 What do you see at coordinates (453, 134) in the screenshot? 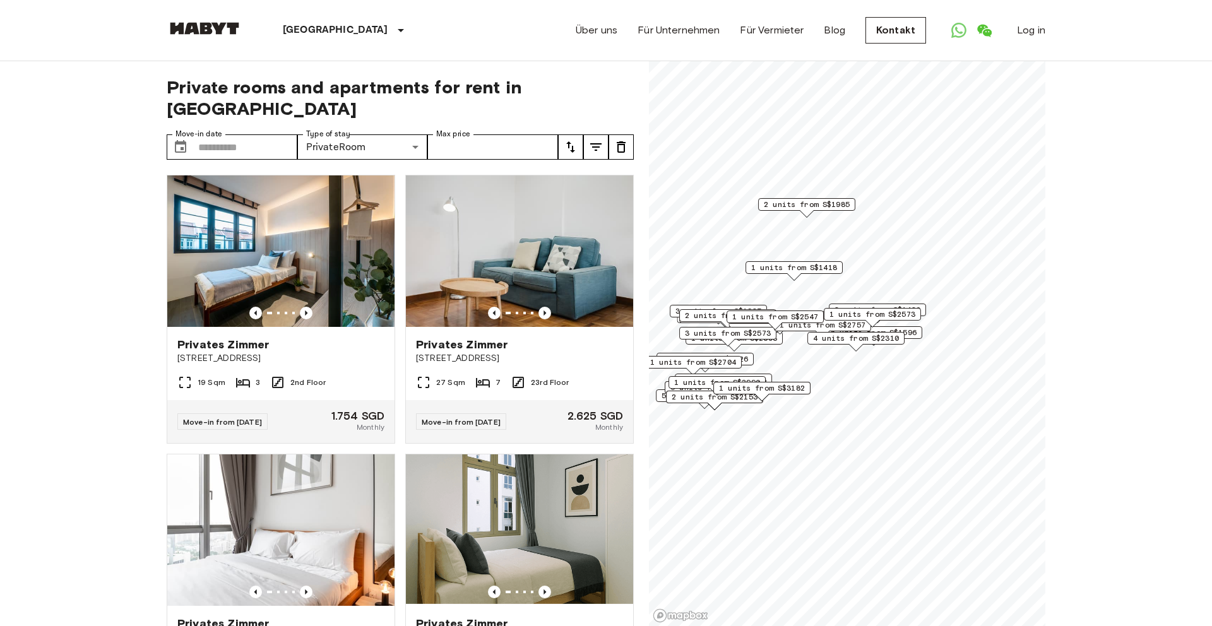
I see `label: Max price` at bounding box center [453, 134].